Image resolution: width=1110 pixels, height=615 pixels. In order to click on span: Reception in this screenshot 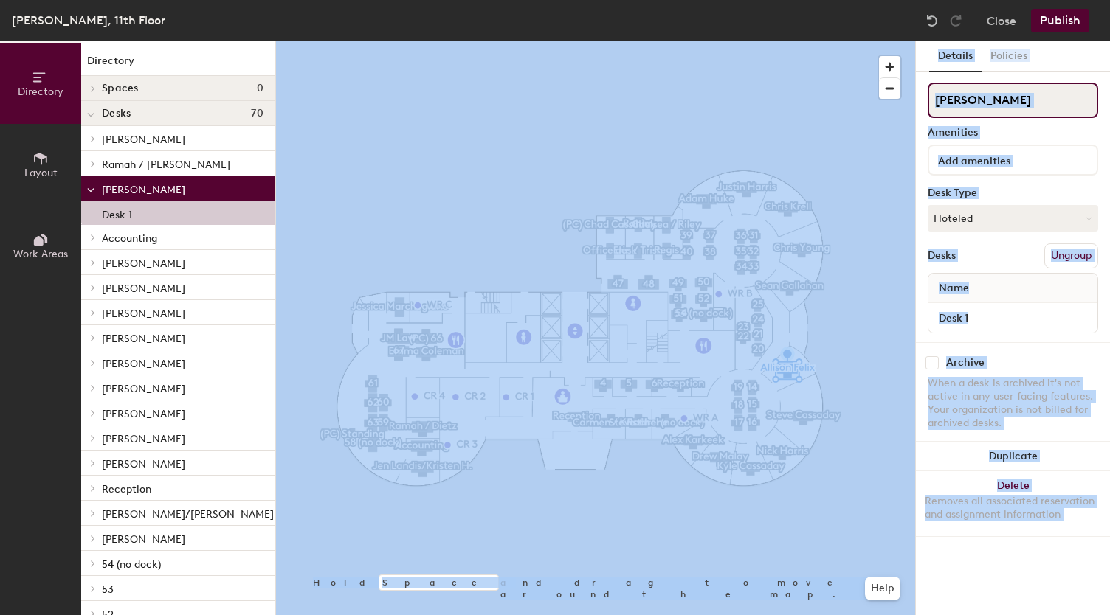, I will do `click(126, 489)`.